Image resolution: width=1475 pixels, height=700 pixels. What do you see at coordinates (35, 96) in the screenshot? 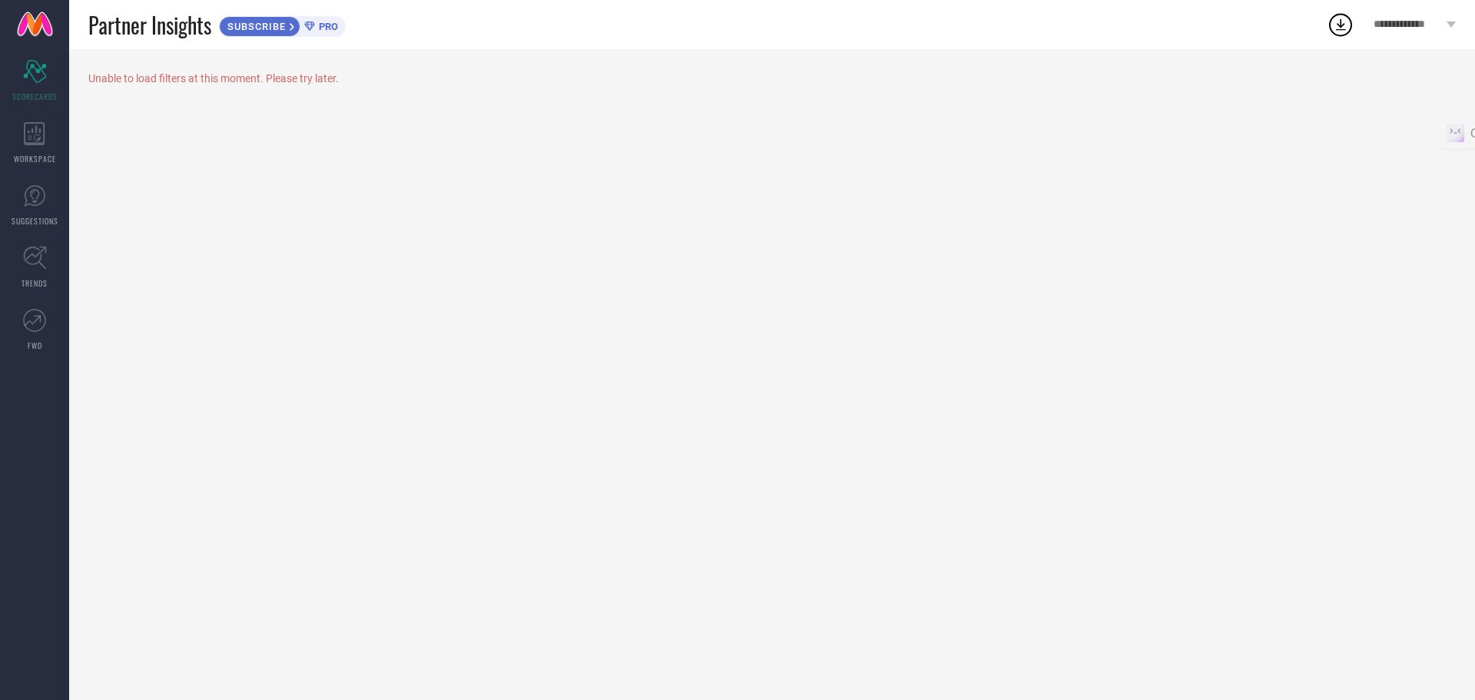
I see `span: SCORECARDS` at bounding box center [35, 96].